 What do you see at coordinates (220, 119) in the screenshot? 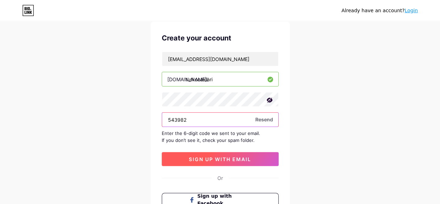
I see `input: Paste login code` at bounding box center [220, 119].